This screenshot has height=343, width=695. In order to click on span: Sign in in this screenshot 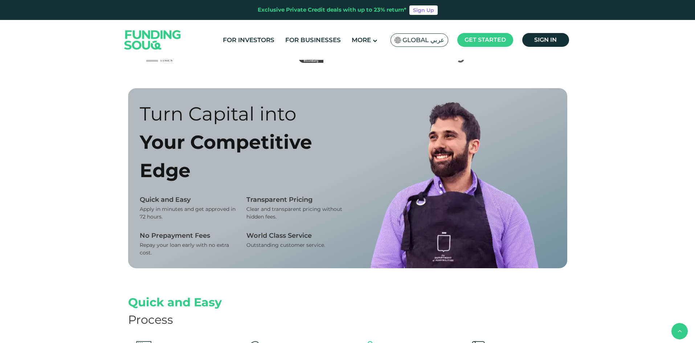, I will do `click(545, 40)`.